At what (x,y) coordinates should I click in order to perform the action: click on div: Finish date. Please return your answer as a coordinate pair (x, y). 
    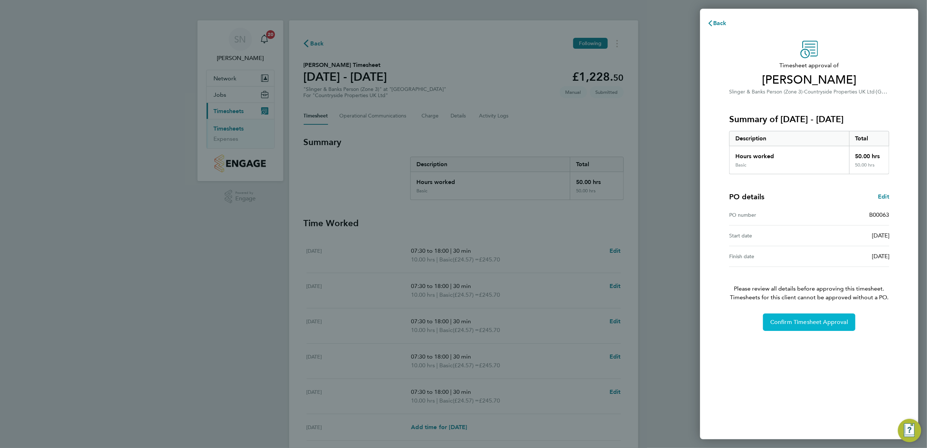
    Looking at the image, I should click on (769, 256).